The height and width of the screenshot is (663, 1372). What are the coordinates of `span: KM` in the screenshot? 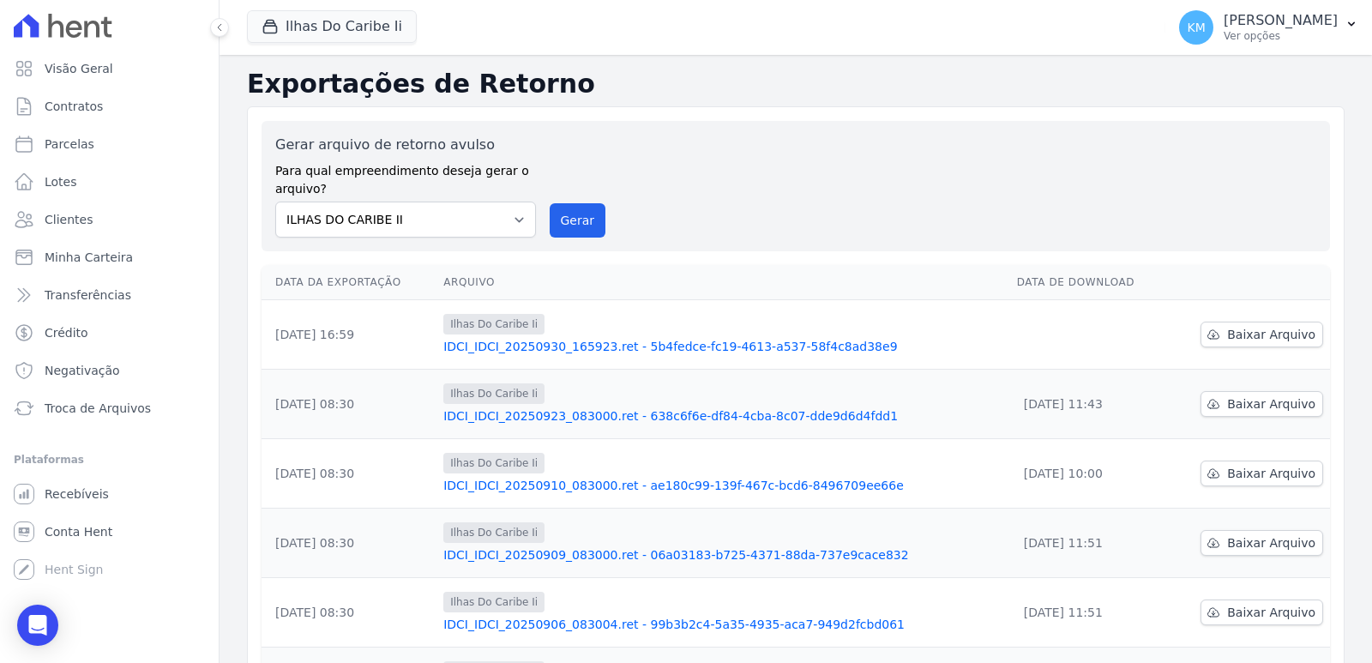 It's located at (1195, 27).